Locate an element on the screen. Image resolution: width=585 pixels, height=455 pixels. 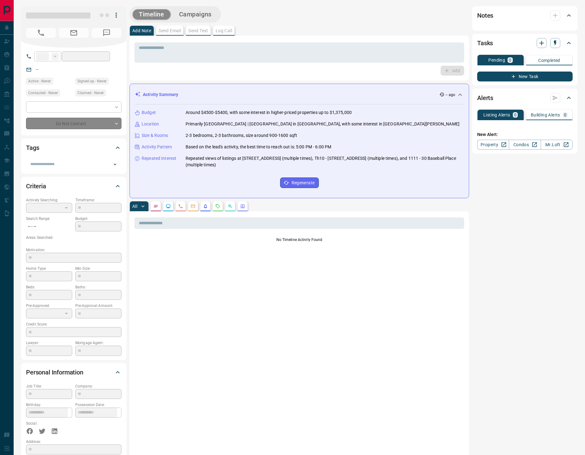
p: Credit Score: is located at coordinates (74, 324).